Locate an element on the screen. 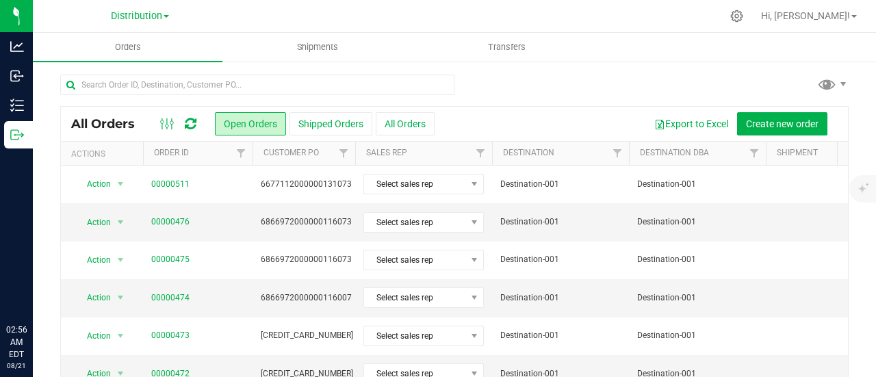  span: Distribution is located at coordinates (136, 16).